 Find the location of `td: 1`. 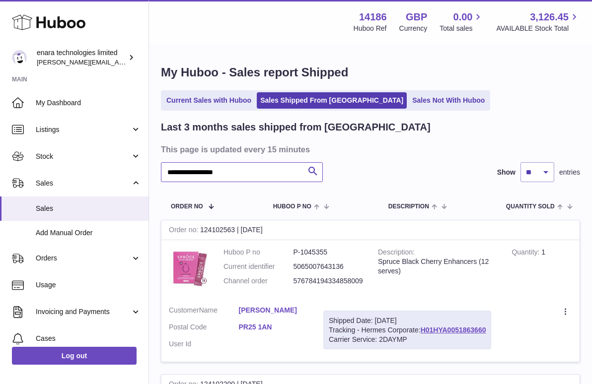

td: 1 is located at coordinates (542, 269).